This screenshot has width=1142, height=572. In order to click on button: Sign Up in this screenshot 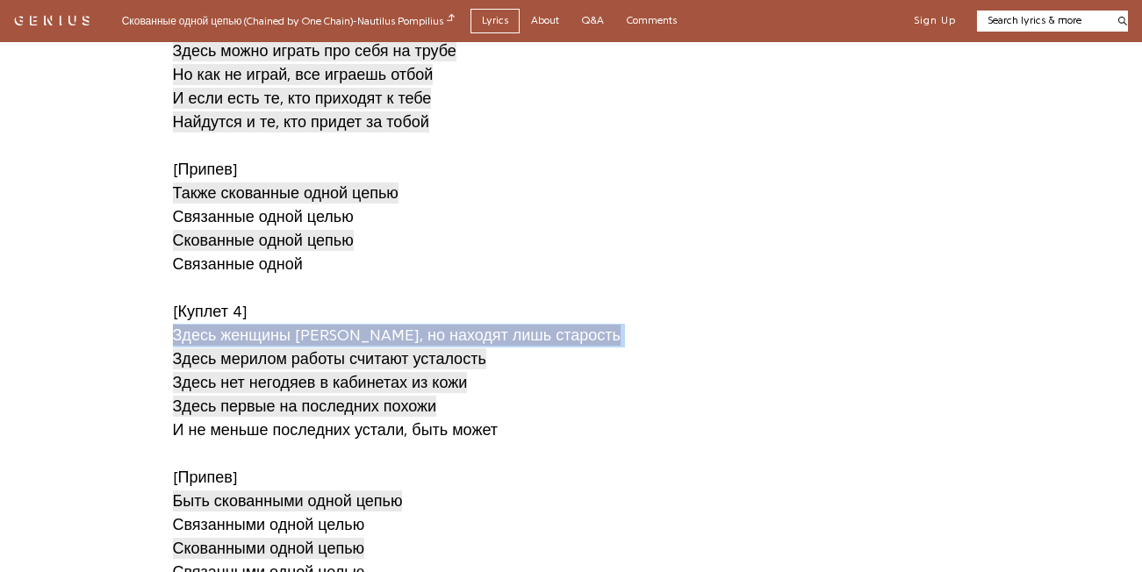, I will do `click(935, 21)`.